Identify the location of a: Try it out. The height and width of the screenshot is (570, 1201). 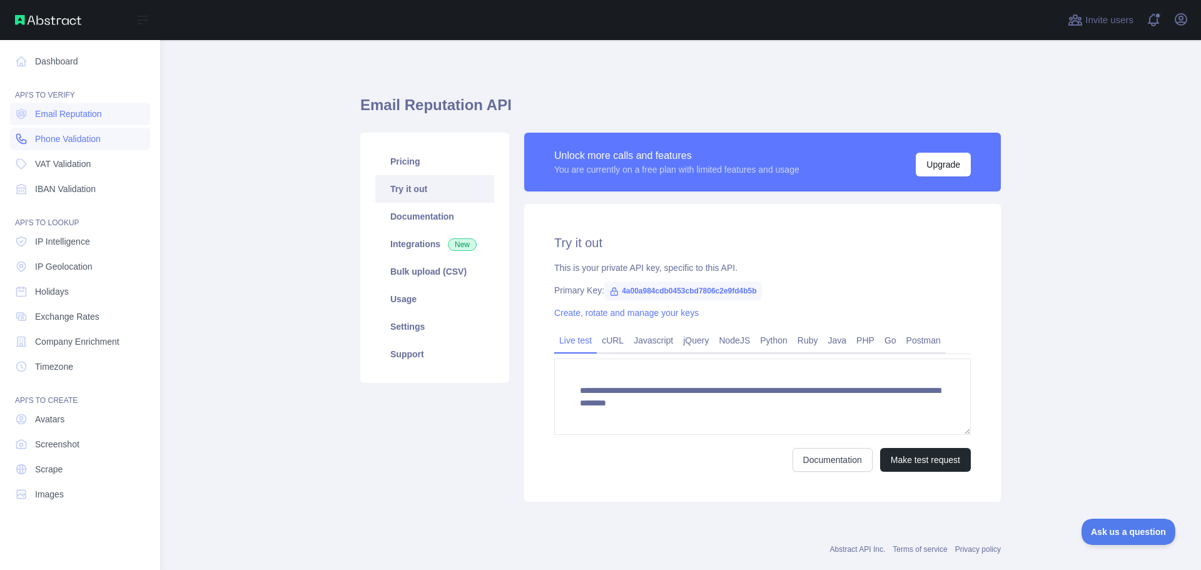
(435, 189).